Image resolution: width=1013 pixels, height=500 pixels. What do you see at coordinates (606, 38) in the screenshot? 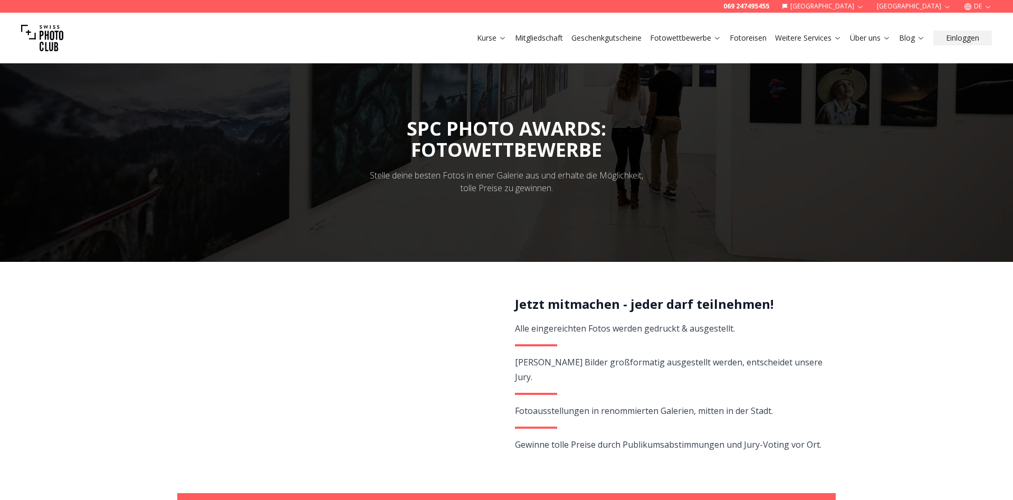
I see `a: Geschenkgutscheine` at bounding box center [606, 38].